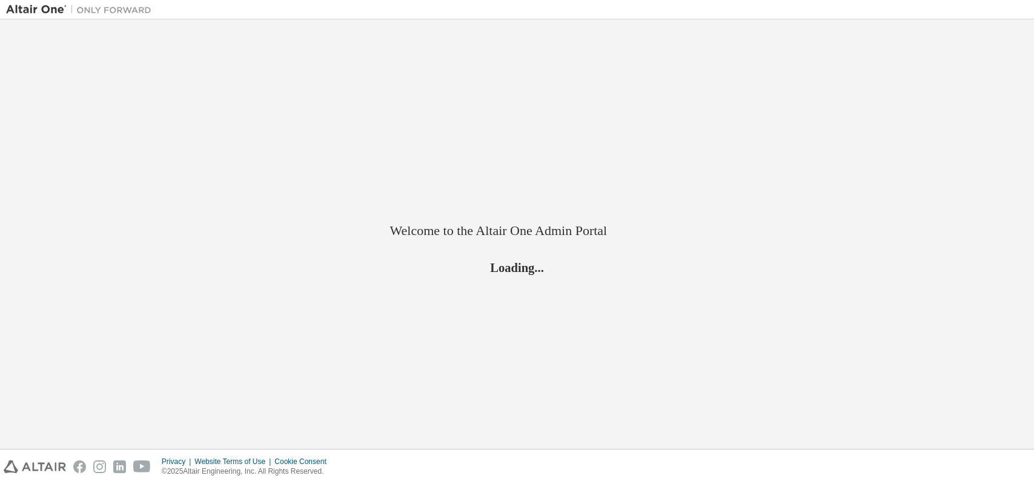 The image size is (1034, 484). Describe the element at coordinates (35, 467) in the screenshot. I see `img: altair_logo.svg` at that location.